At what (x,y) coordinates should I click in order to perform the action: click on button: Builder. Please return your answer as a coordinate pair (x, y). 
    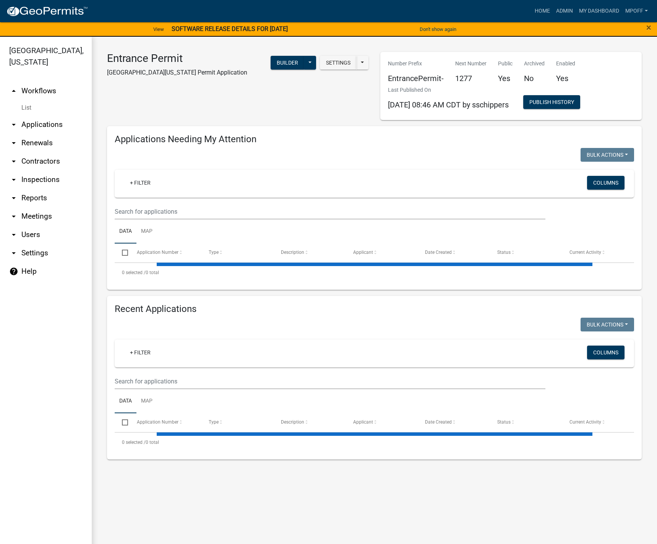
    Looking at the image, I should click on (287, 63).